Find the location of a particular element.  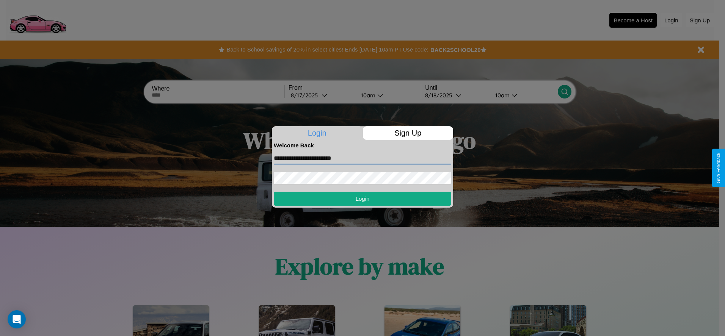

h4: Welcome Back is located at coordinates (362, 145).